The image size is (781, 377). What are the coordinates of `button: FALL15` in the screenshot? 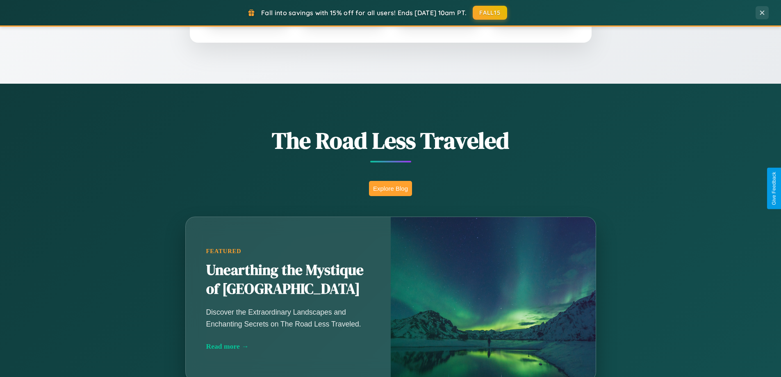 It's located at (490, 13).